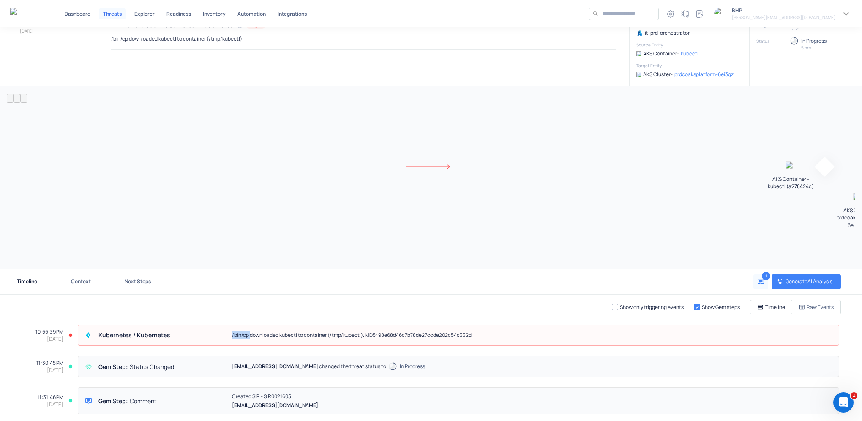  I want to click on button: Next Steps, so click(138, 281).